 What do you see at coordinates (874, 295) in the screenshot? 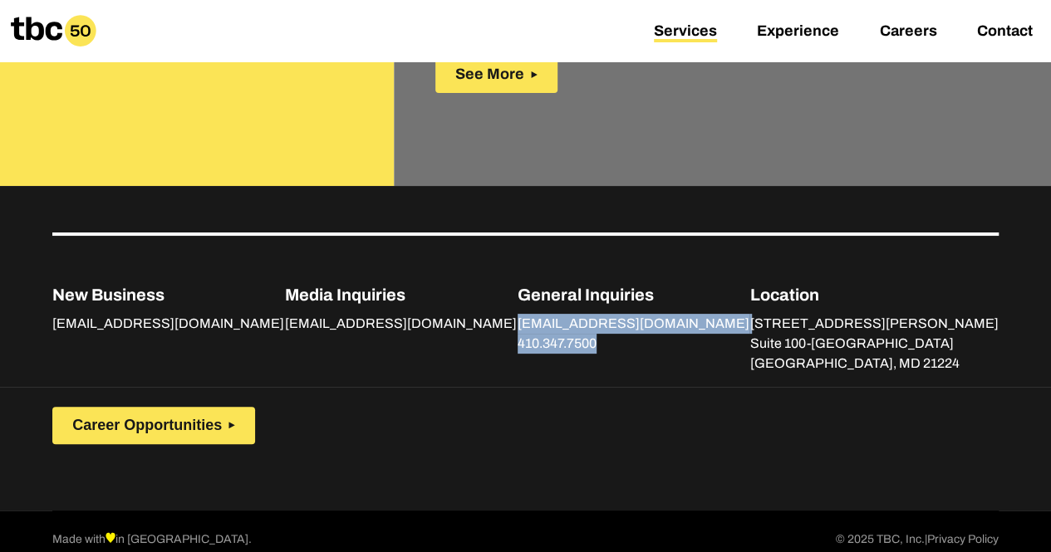
I see `p: Location` at bounding box center [874, 295].